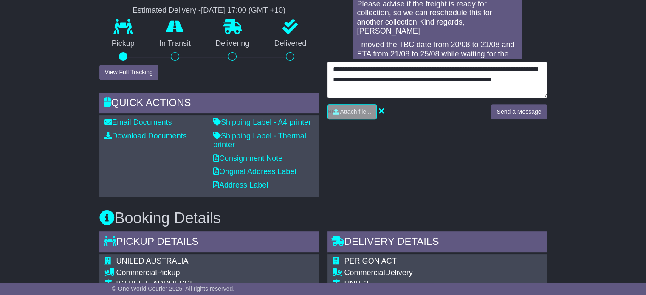  Describe the element at coordinates (175, 44) in the screenshot. I see `p: In Transit` at that location.